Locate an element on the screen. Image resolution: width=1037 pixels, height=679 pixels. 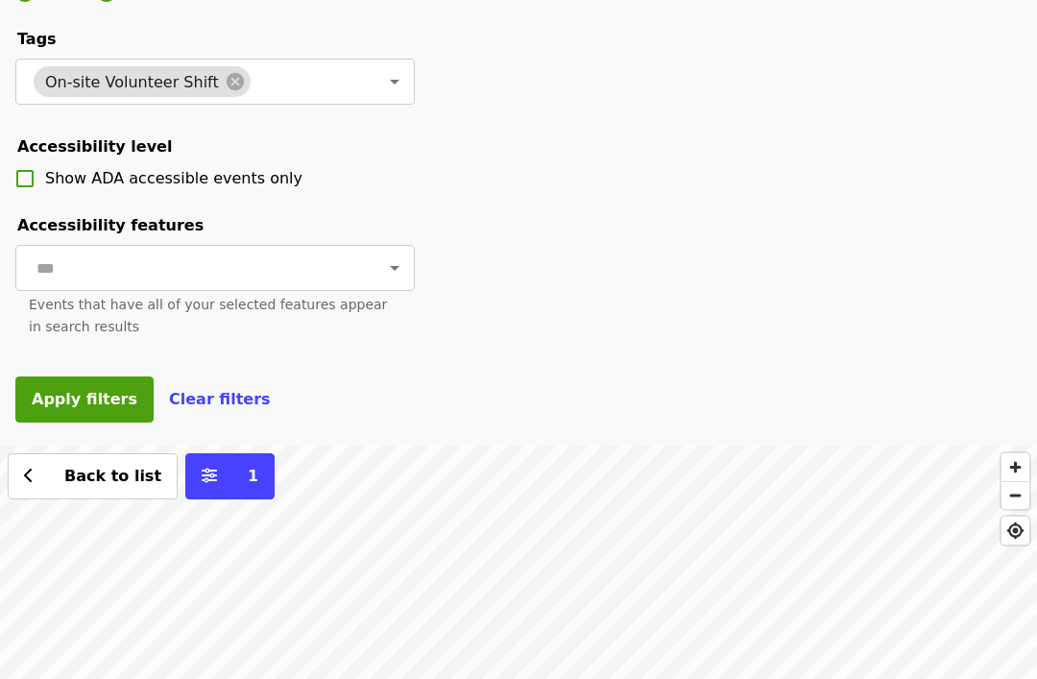
button: Apply filters is located at coordinates (85, 400).